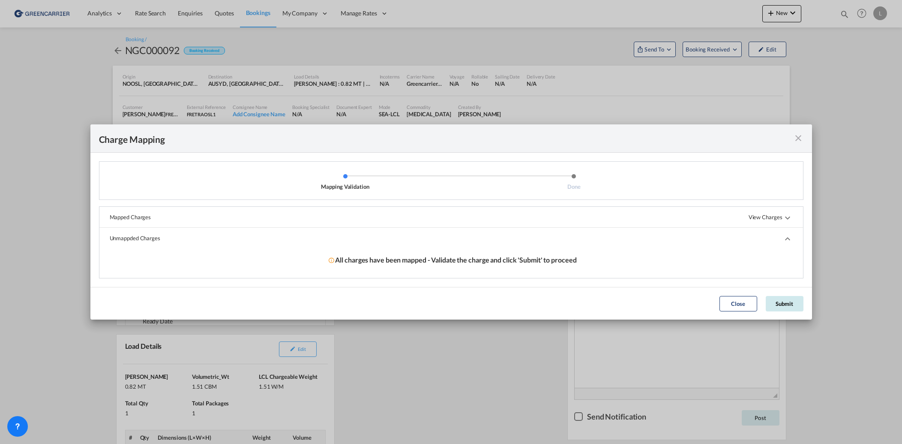  What do you see at coordinates (331, 260) in the screenshot?
I see `md-icon: s18 icon-information-outline` at bounding box center [331, 260].